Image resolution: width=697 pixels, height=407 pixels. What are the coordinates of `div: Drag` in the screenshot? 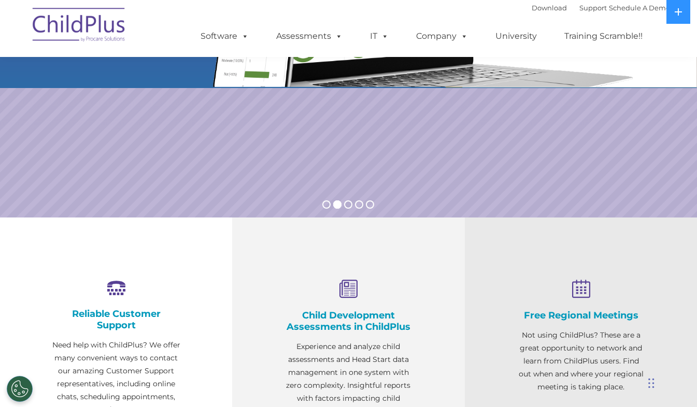 It's located at (651, 383).